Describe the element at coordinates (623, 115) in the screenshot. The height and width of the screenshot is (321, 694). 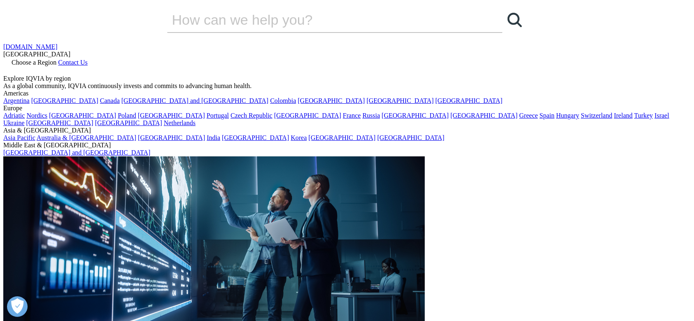
I see `a: Ireland` at that location.